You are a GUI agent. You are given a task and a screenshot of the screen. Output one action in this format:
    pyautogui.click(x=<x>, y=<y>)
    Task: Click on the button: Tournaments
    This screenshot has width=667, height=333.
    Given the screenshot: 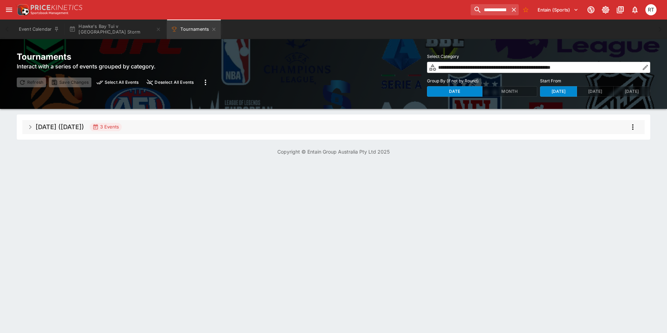 What is the action you would take?
    pyautogui.click(x=194, y=29)
    